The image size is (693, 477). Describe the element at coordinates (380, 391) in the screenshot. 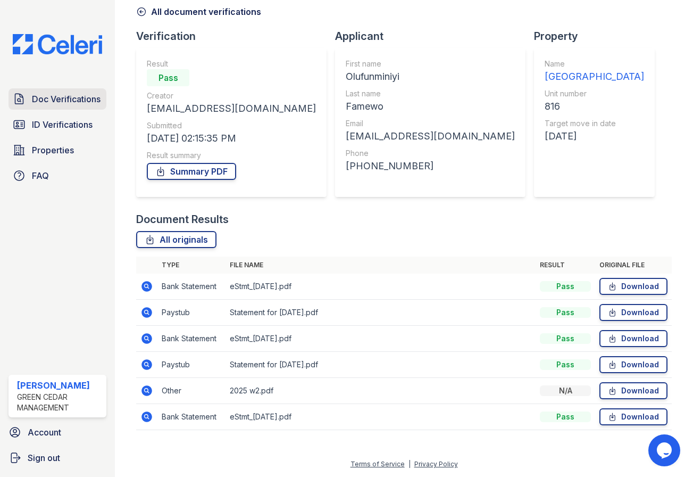

I see `td: 2025 w2.pdf` at that location.